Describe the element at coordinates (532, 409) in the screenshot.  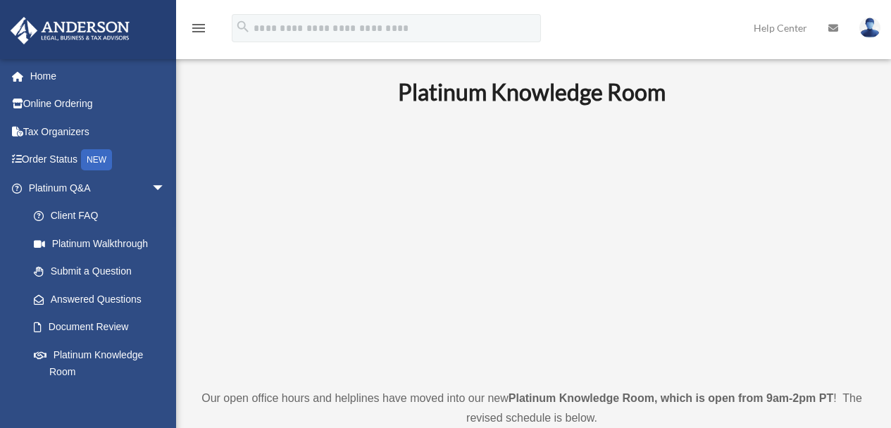
I see `p: Our open office hours and helplines have moved into our new ! The revised schedule is below.` at that location.